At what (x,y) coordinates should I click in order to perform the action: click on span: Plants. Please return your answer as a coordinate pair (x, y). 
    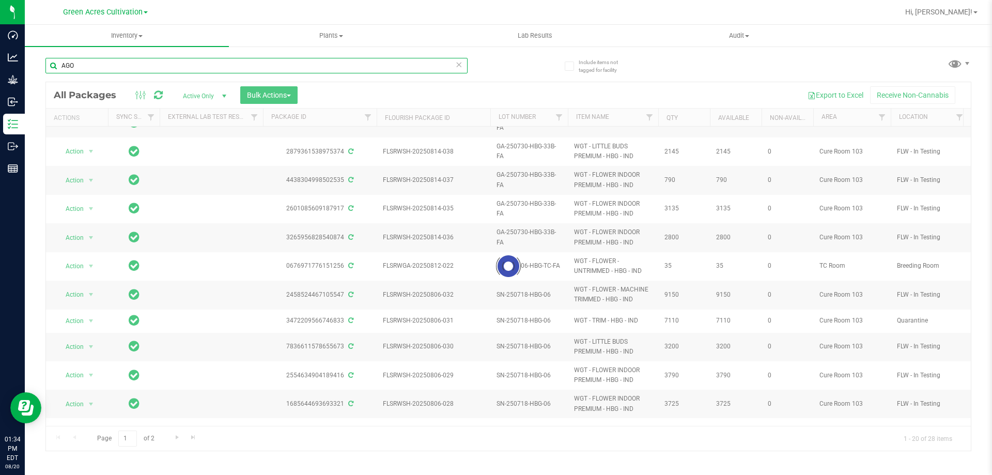
    Looking at the image, I should click on (331, 36).